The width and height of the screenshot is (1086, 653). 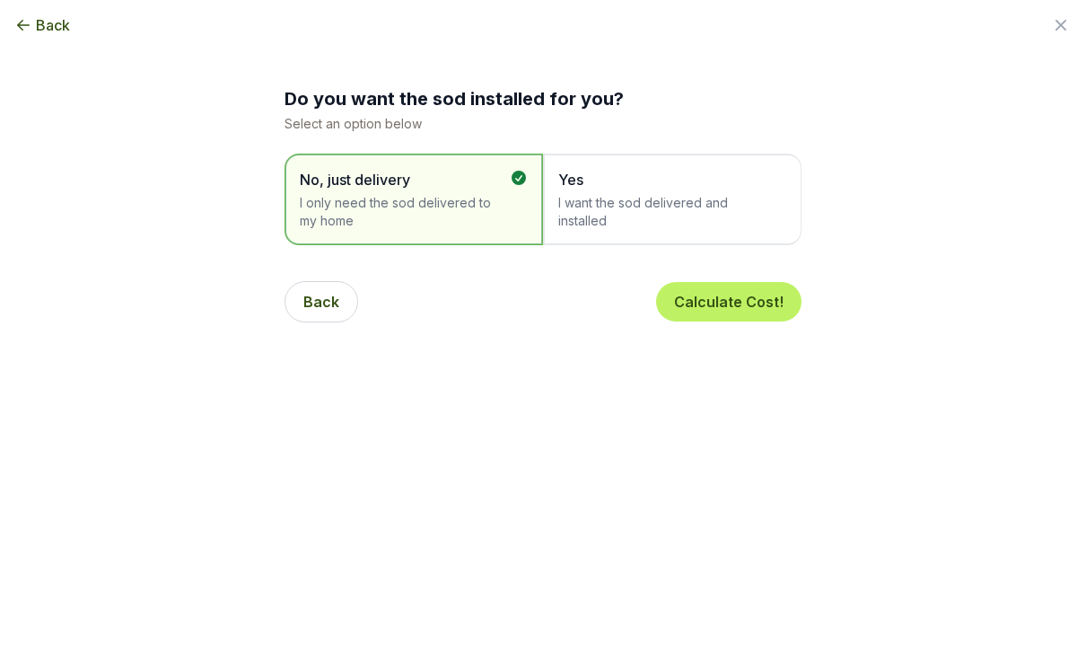 What do you see at coordinates (543, 123) in the screenshot?
I see `p: Select an option below` at bounding box center [543, 123].